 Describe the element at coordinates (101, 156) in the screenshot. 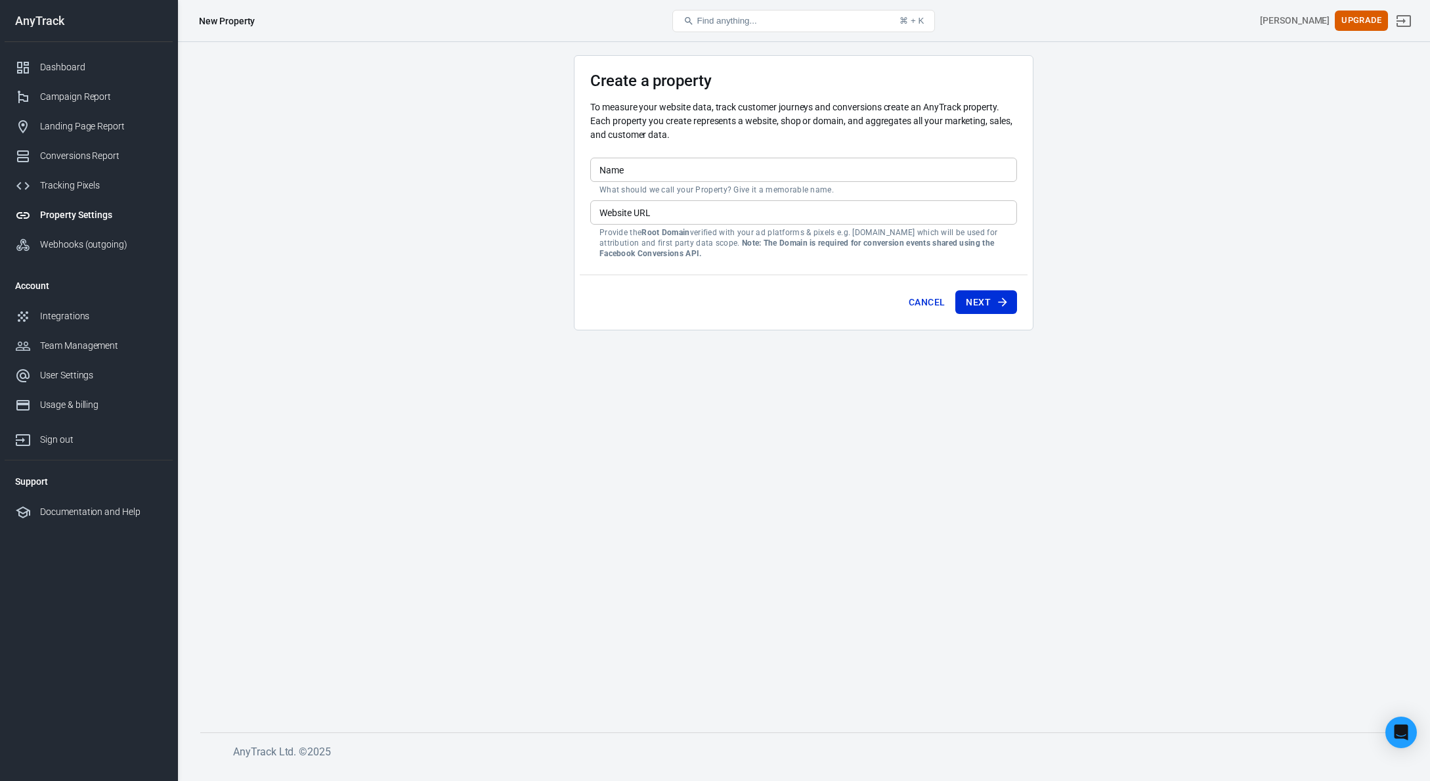

I see `div: Conversions Report` at that location.